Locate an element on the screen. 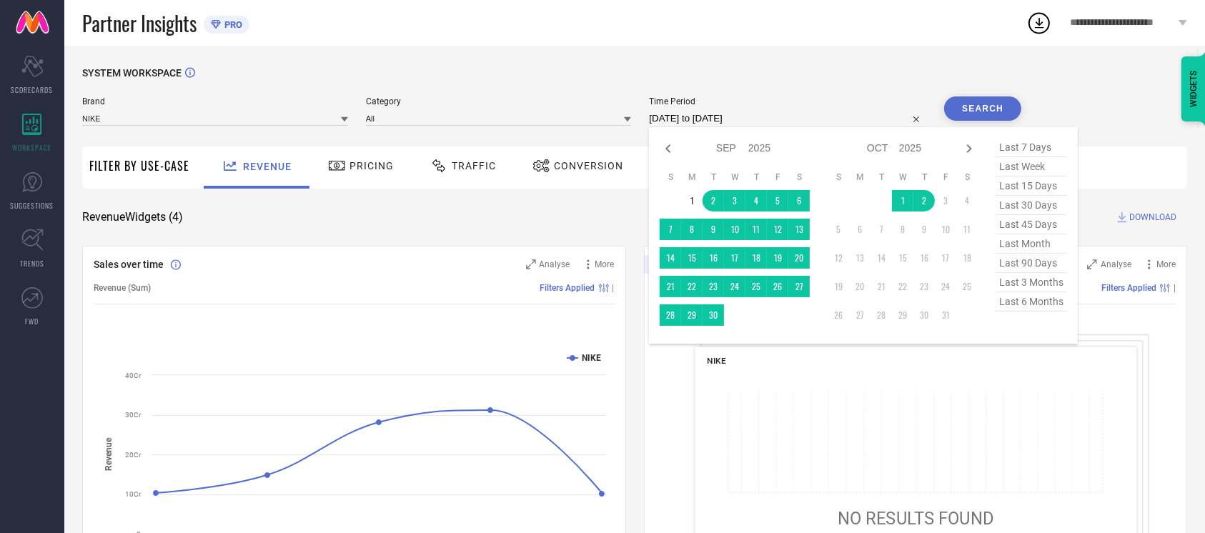  td: Sat Oct 04 2025 is located at coordinates (967, 201).